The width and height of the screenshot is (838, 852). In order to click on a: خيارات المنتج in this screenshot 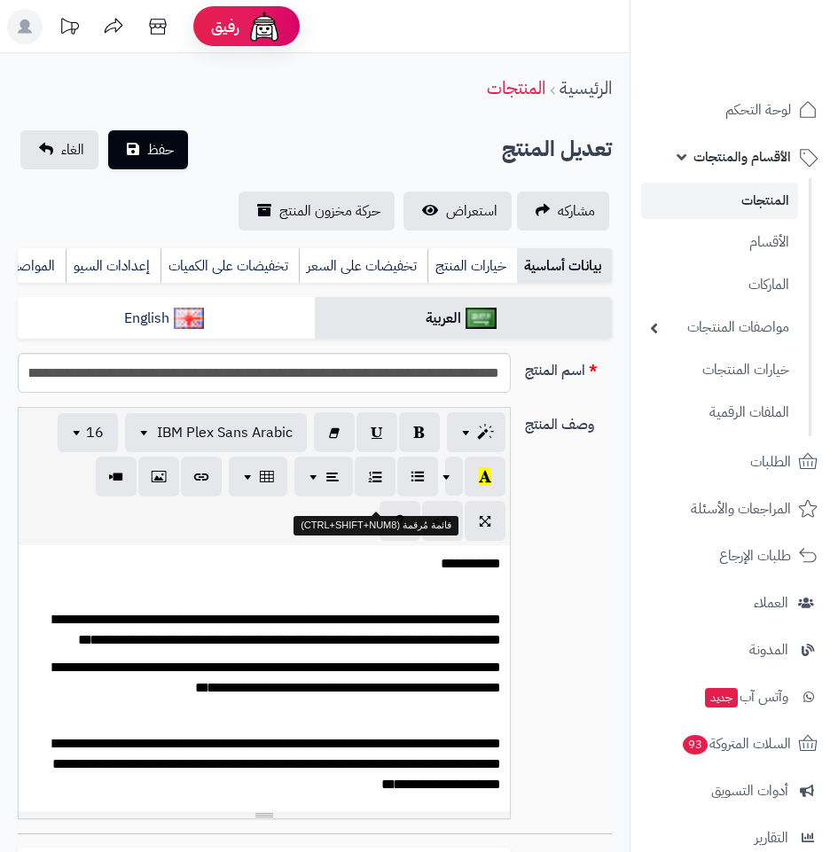, I will do `click(472, 266)`.